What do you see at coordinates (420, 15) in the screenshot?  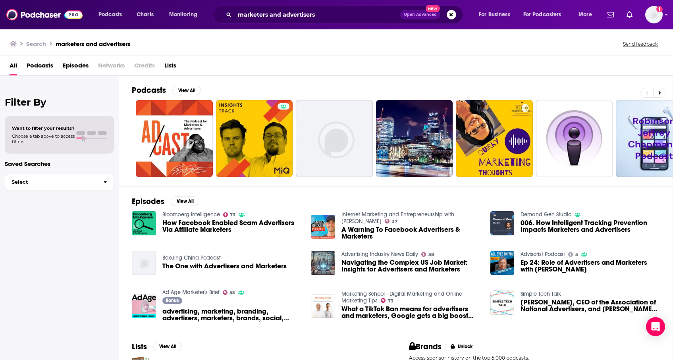 I see `button: Open AdvancedNew` at bounding box center [420, 15].